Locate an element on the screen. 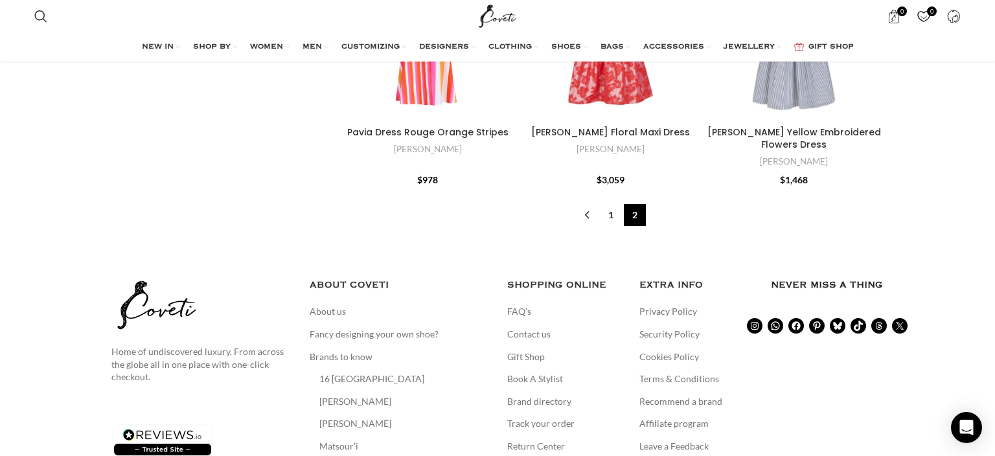 The width and height of the screenshot is (995, 456). a: FAQ’s is located at coordinates (520, 312).